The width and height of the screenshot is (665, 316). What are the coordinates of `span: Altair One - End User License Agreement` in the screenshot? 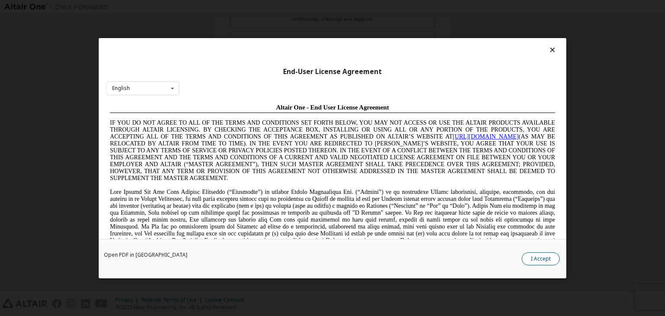 It's located at (226, 7).